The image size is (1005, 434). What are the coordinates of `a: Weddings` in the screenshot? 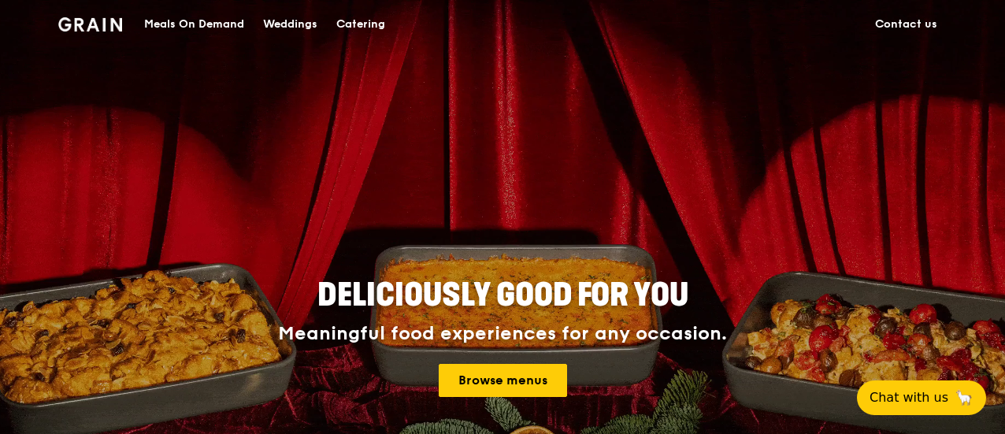 It's located at (290, 24).